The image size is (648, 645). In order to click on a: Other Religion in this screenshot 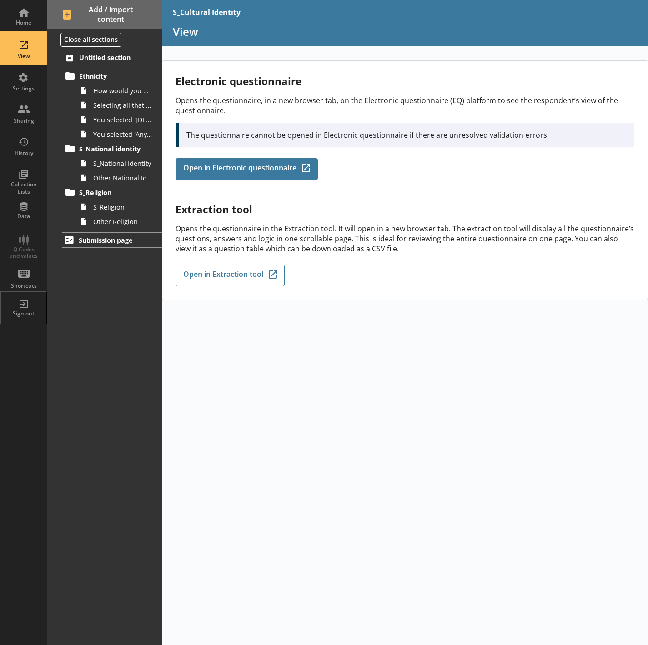, I will do `click(119, 221)`.